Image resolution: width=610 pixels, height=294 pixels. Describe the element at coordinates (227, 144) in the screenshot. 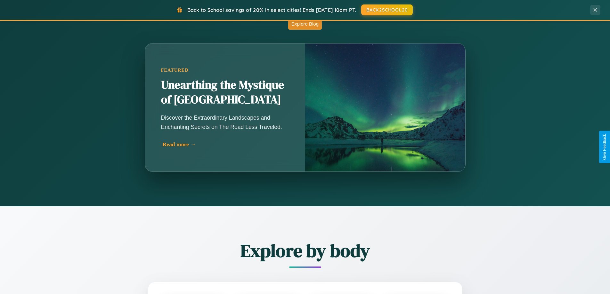

I see `div: Read more →` at that location.